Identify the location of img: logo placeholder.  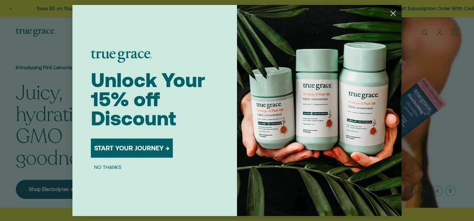
(121, 56).